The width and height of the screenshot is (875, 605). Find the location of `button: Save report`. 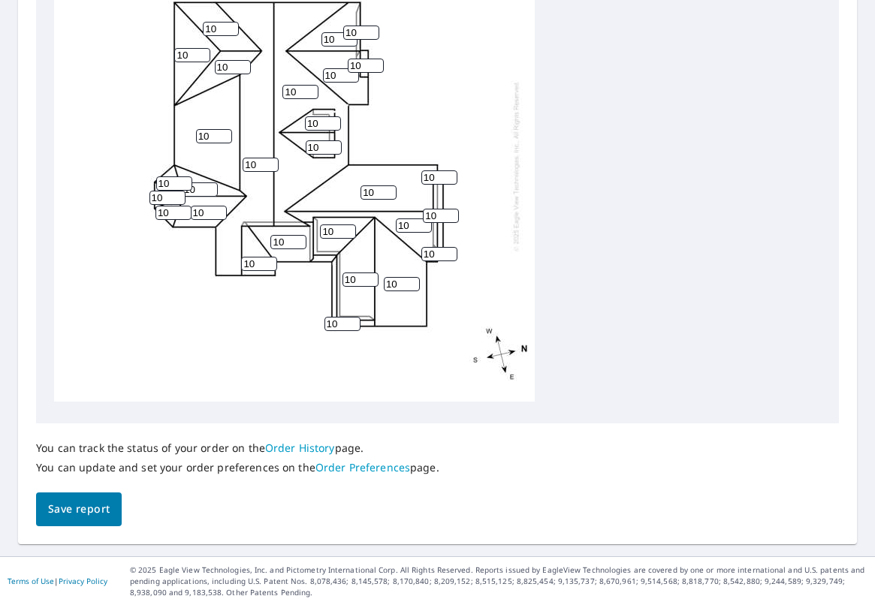

button: Save report is located at coordinates (79, 509).